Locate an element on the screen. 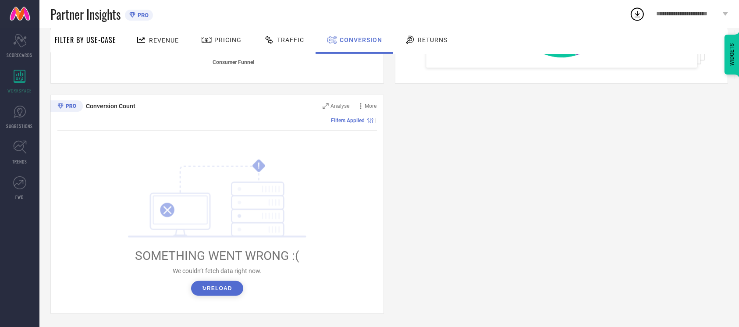 The image size is (739, 327). span: Partner Insights is located at coordinates (85, 14).